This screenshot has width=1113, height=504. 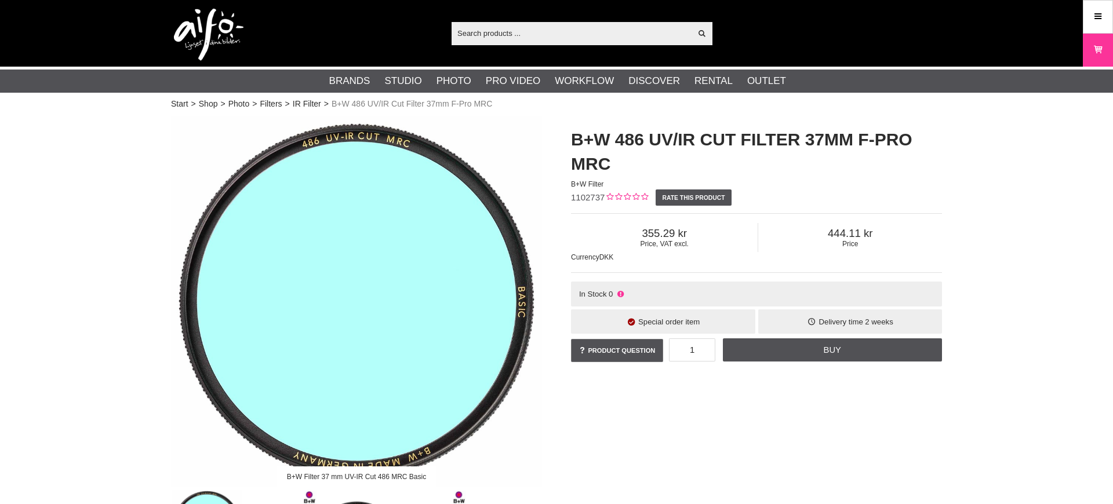 I want to click on span: Special order item, so click(x=669, y=322).